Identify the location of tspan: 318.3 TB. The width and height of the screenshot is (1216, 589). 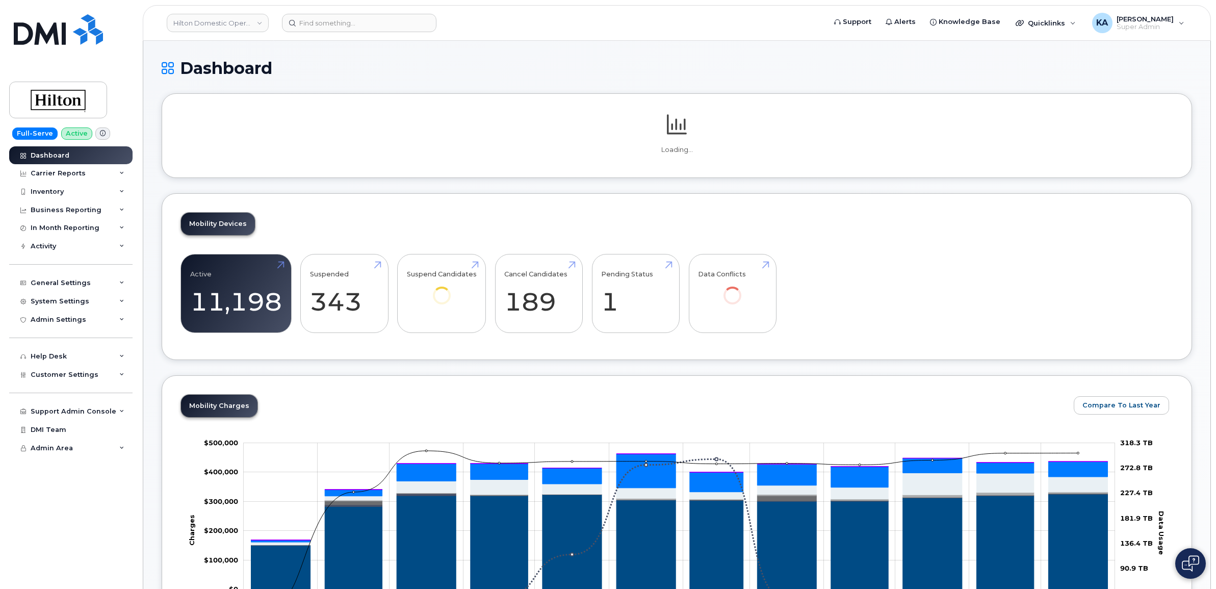
(1136, 442).